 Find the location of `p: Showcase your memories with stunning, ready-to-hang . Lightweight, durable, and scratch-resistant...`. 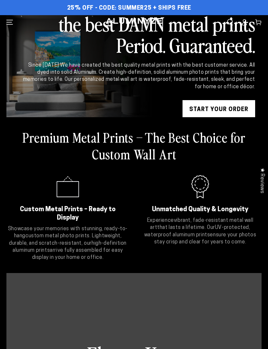

p: Showcase your memories with stunning, ready-to-hang . Lightweight, durable, and scratch-resistant... is located at coordinates (68, 243).